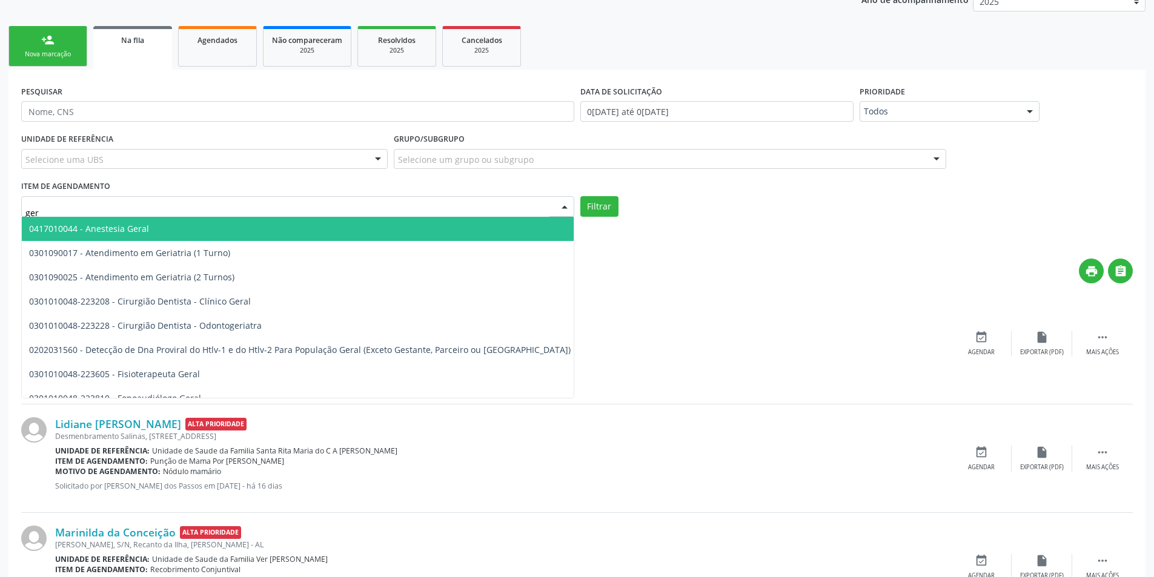  Describe the element at coordinates (48, 40) in the screenshot. I see `div: person_add` at that location.